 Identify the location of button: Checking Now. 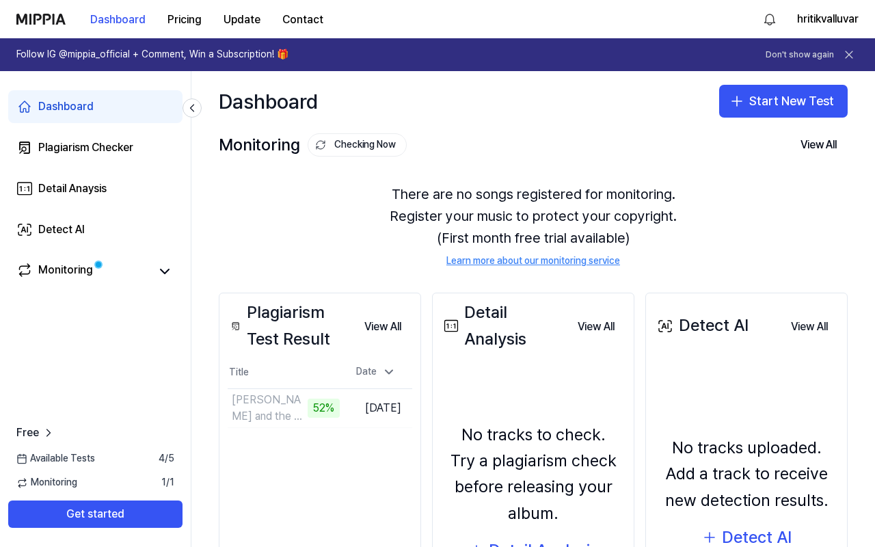
(357, 145).